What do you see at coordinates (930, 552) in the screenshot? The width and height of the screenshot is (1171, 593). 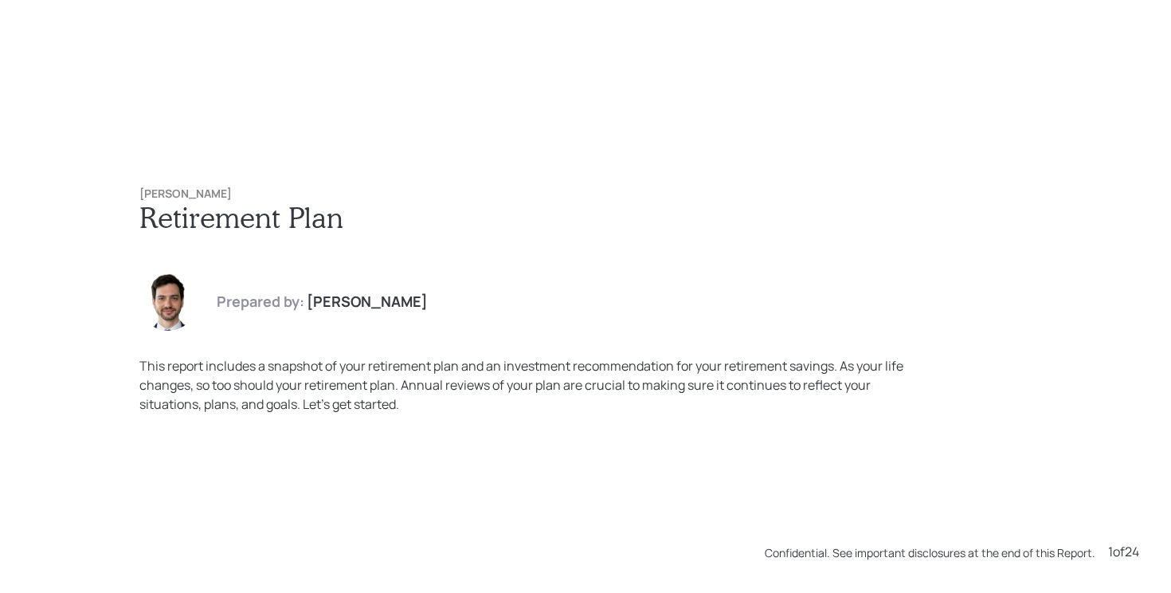 I see `div: Confidential. See important disclosures at the end of this Report.` at bounding box center [930, 552].